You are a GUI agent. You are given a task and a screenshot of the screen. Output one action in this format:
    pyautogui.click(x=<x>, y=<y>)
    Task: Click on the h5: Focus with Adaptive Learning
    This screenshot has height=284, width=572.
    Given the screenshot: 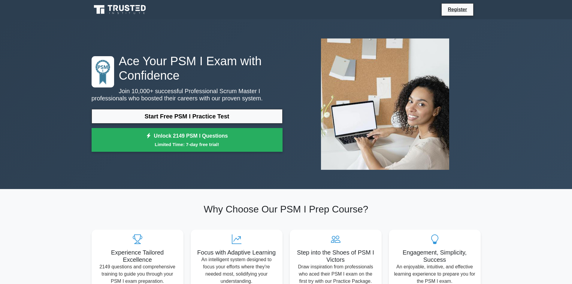 What is the action you would take?
    pyautogui.click(x=237, y=252)
    